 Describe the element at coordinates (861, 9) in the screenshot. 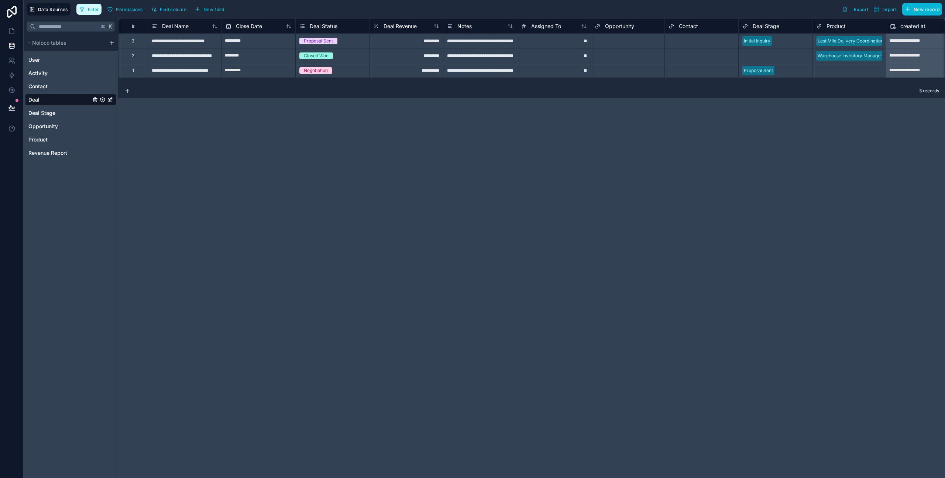

I see `span: Export` at that location.